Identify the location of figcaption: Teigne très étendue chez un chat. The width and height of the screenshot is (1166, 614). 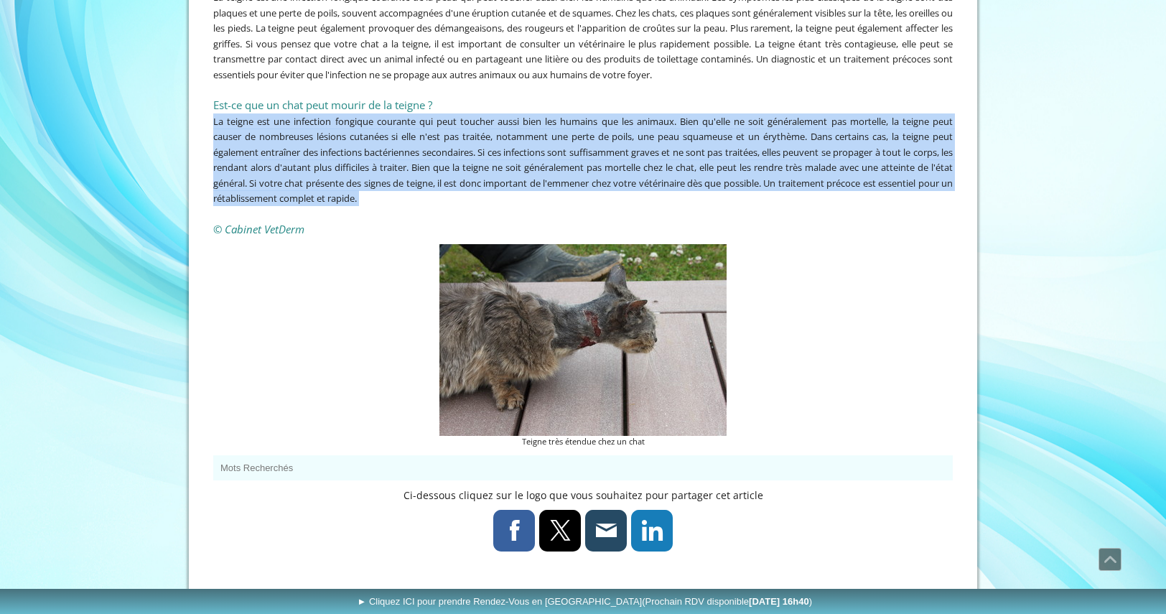
(583, 441).